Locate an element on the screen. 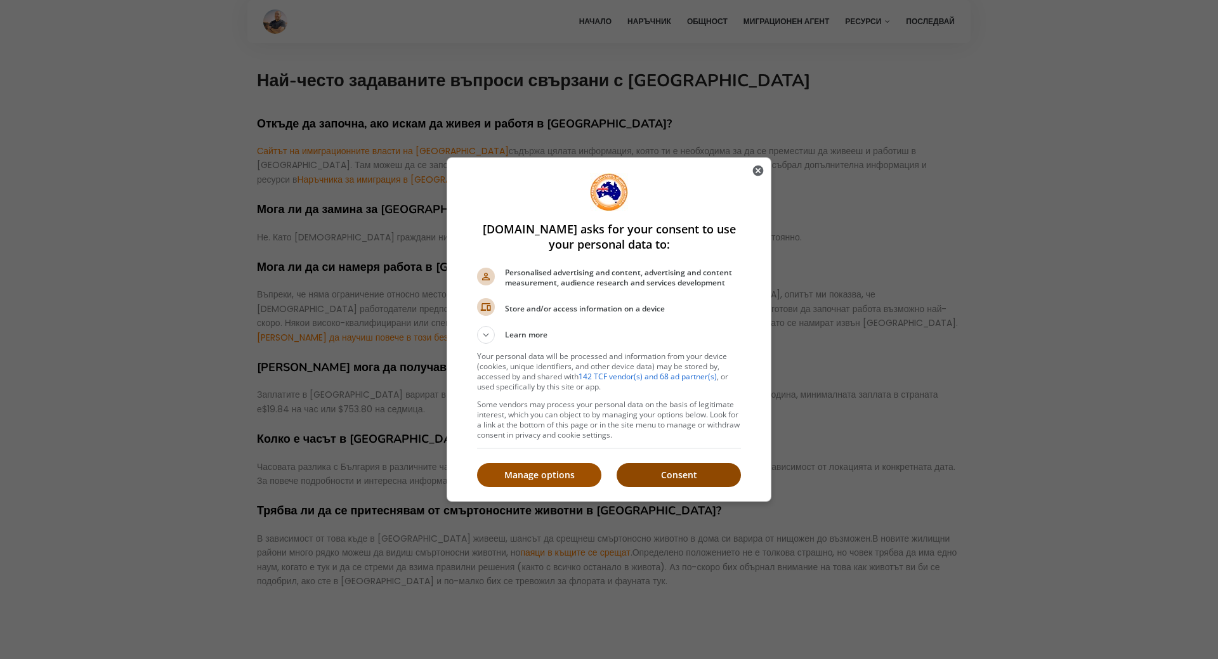  button: Consent is located at coordinates (679, 475).